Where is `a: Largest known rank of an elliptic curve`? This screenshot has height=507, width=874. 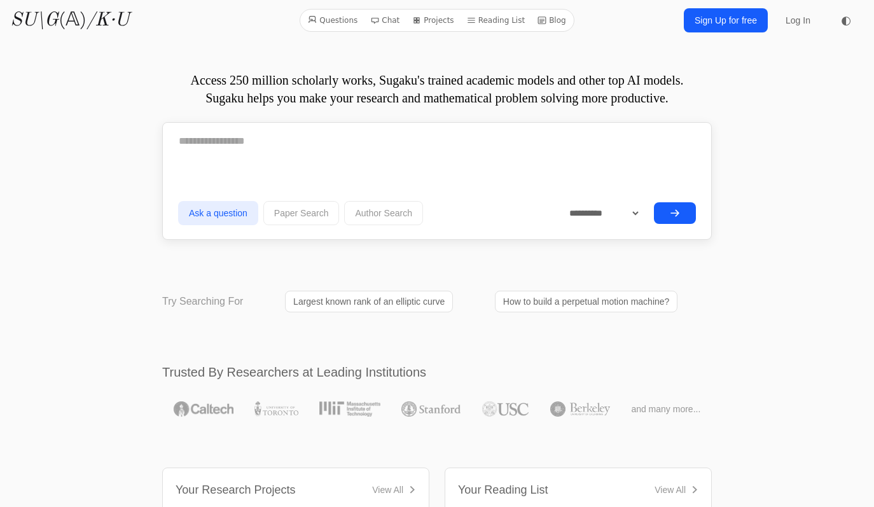
a: Largest known rank of an elliptic curve is located at coordinates (369, 302).